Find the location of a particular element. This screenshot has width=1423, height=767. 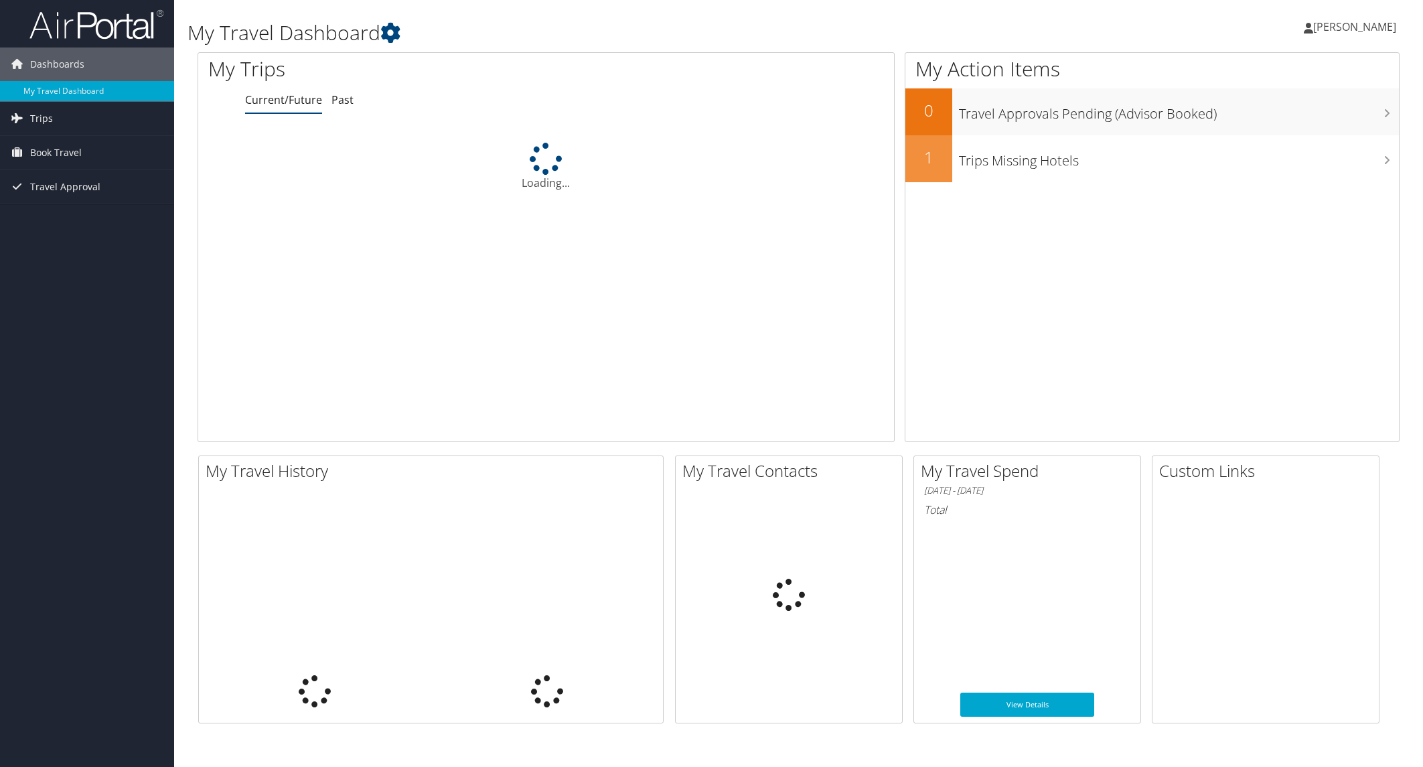

a: 1Trips Missing Hotels is located at coordinates (1152, 159).